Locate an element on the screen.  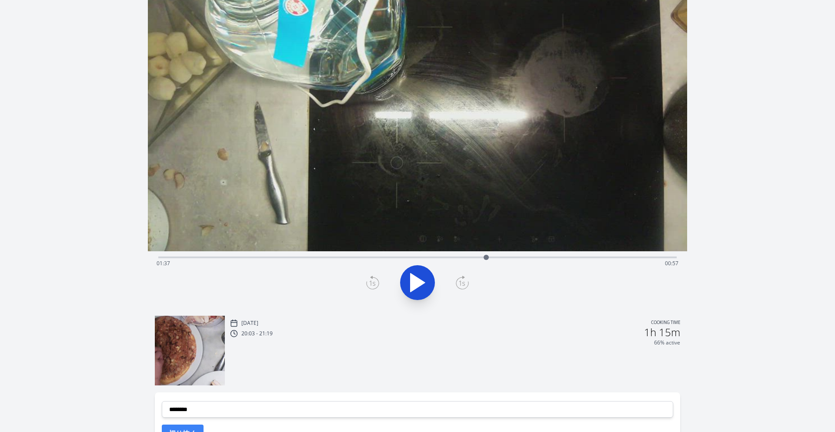
span: 00:57 is located at coordinates (672, 263).